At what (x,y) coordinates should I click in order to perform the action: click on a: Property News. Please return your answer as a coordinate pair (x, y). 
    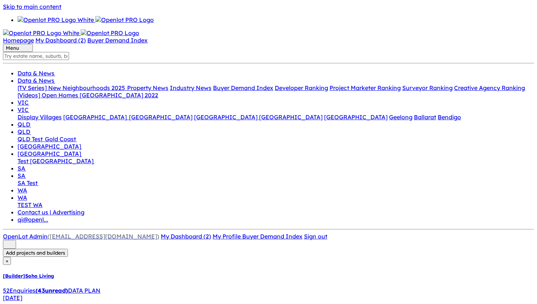
    Looking at the image, I should click on (148, 88).